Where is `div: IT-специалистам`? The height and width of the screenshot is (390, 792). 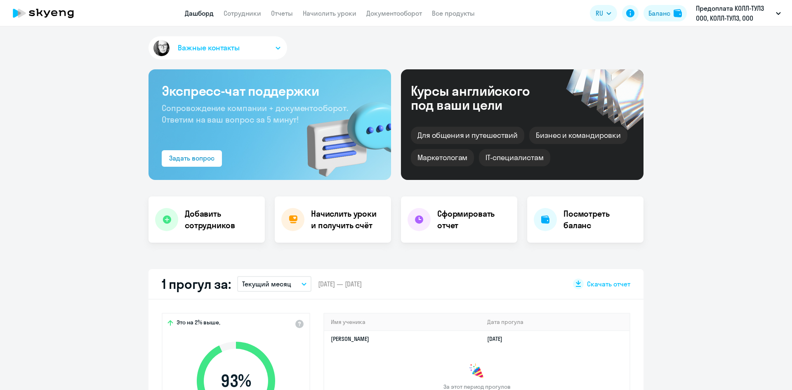 div: IT-специалистам is located at coordinates (514, 158).